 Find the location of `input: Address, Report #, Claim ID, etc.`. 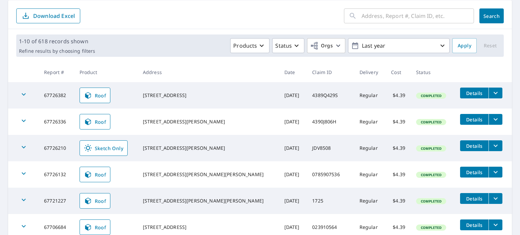

input: Address, Report #, Claim ID, etc. is located at coordinates (418, 16).